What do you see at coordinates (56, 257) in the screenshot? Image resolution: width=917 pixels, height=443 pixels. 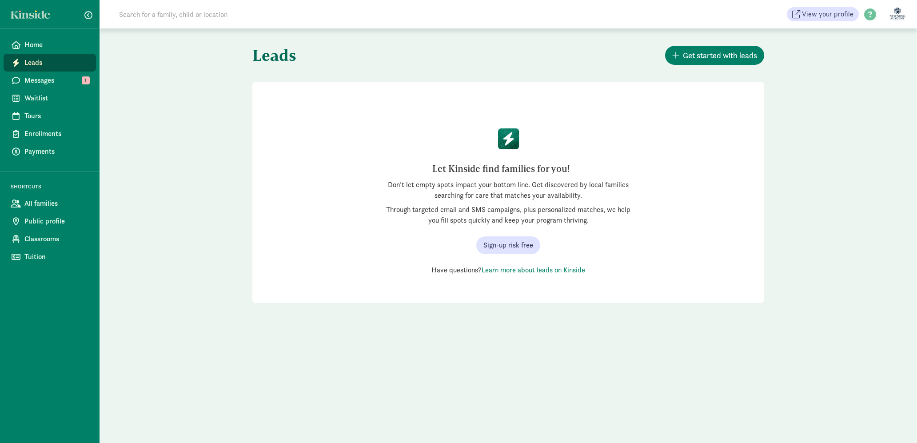 I see `span: Tuition` at bounding box center [56, 257].